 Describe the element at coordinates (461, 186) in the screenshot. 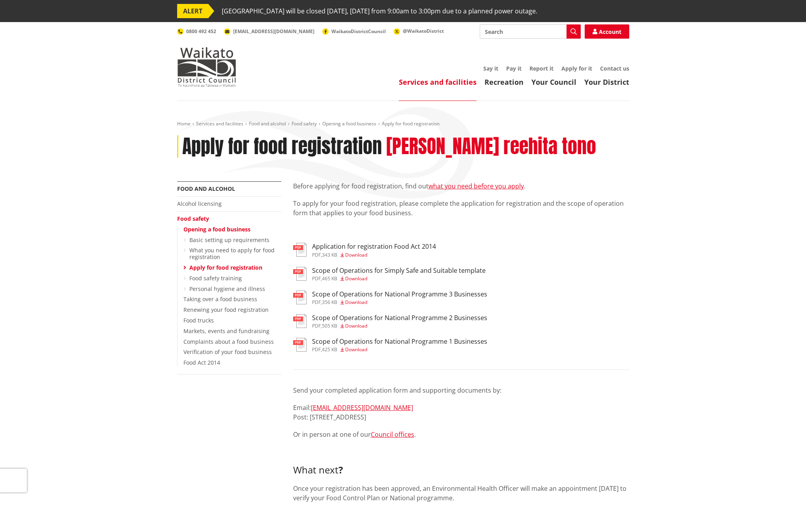

I see `p: Before applying for food registration, find out .` at that location.